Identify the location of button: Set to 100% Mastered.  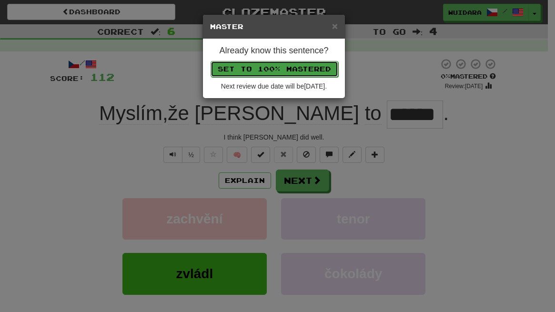
(274, 69).